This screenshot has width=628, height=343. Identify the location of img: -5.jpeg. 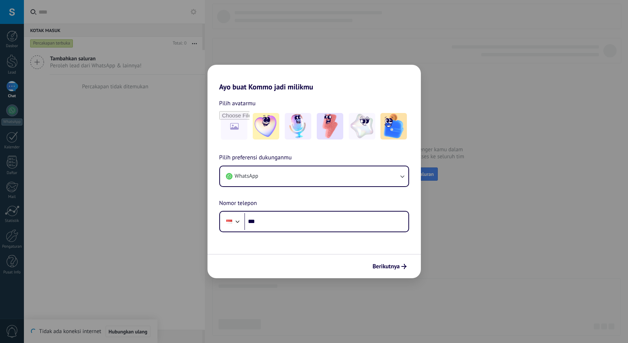
(393, 126).